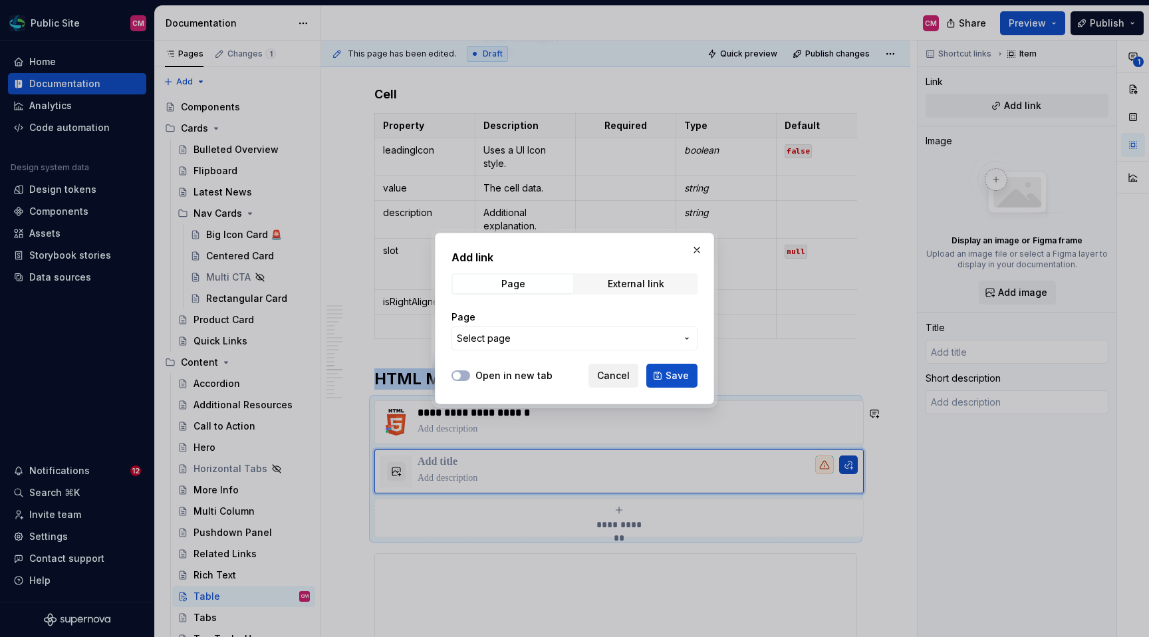  Describe the element at coordinates (613, 376) in the screenshot. I see `span: Cancel` at that location.